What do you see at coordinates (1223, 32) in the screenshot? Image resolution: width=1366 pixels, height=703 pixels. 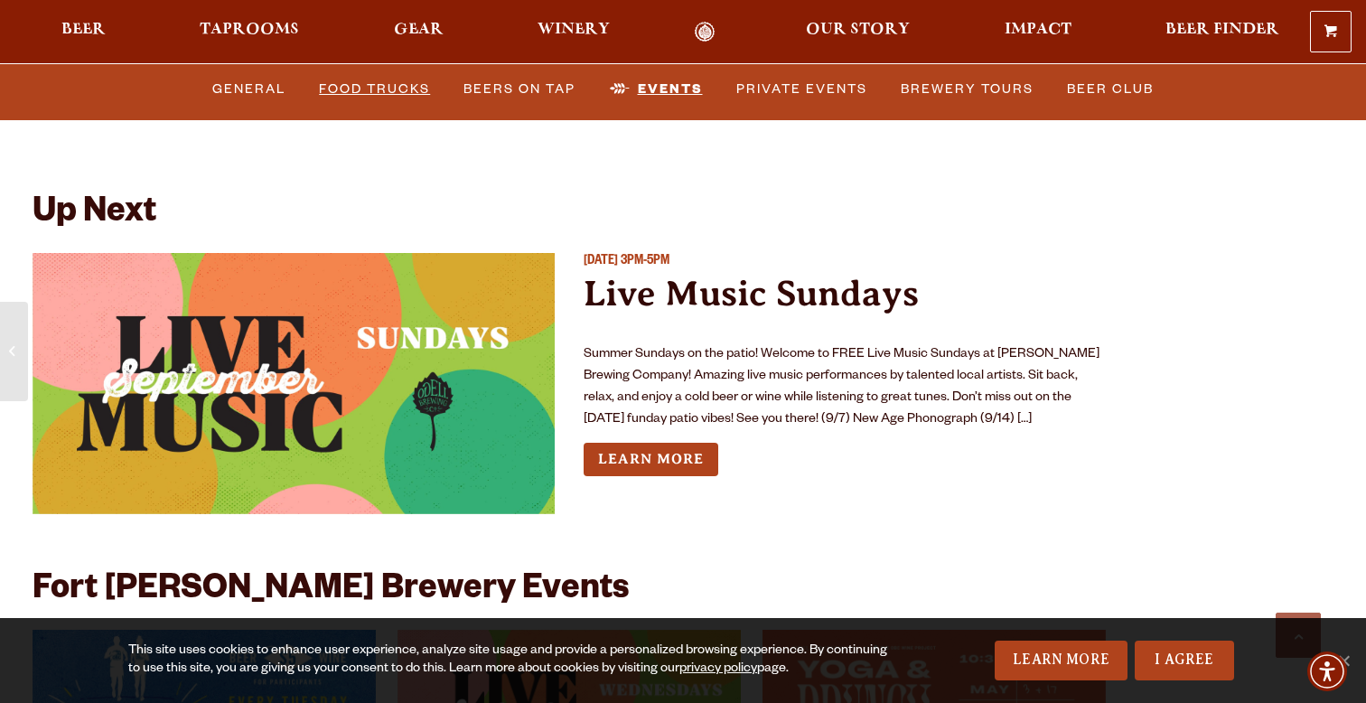 I see `a: Beer Finder` at bounding box center [1223, 32].